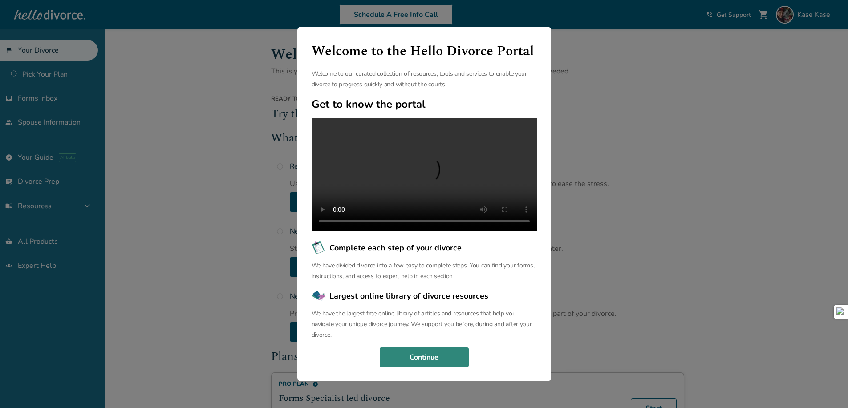 The height and width of the screenshot is (408, 848). Describe the element at coordinates (424, 271) in the screenshot. I see `p: We have divided divorce into a few easy to complete steps. You can find your forms, instructions,...` at that location.